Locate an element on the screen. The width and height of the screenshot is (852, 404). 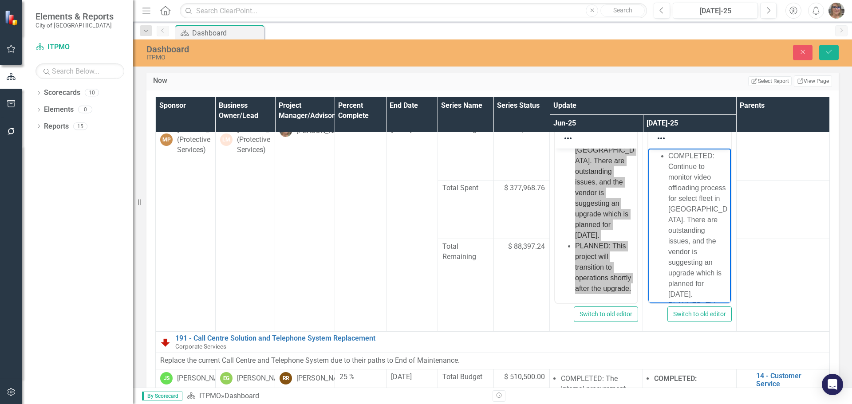
span: $ 377,968.76 is located at coordinates (524, 188).